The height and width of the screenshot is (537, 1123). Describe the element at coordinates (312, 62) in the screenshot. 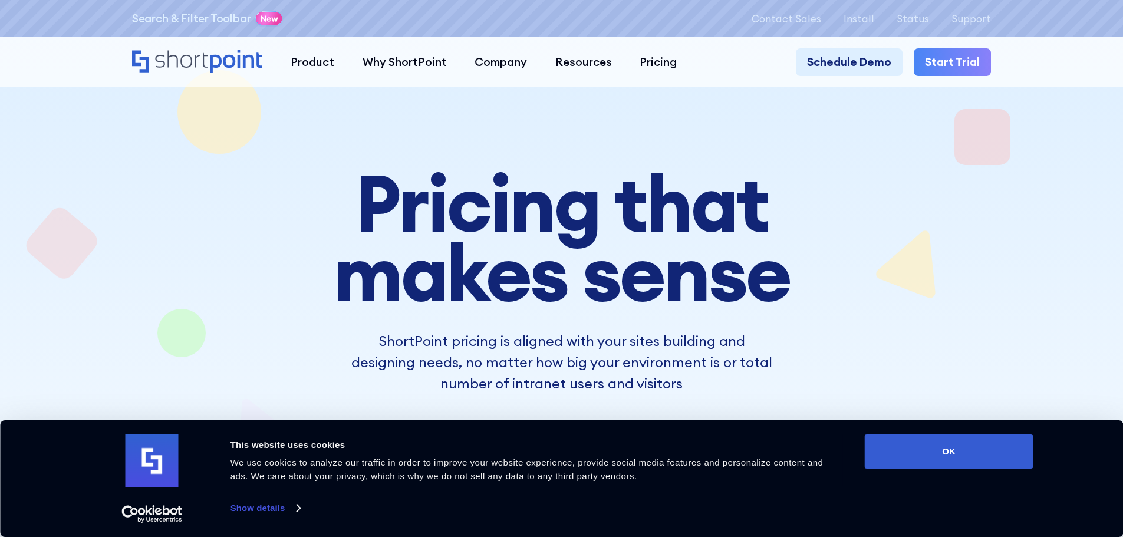

I see `div: Product` at that location.